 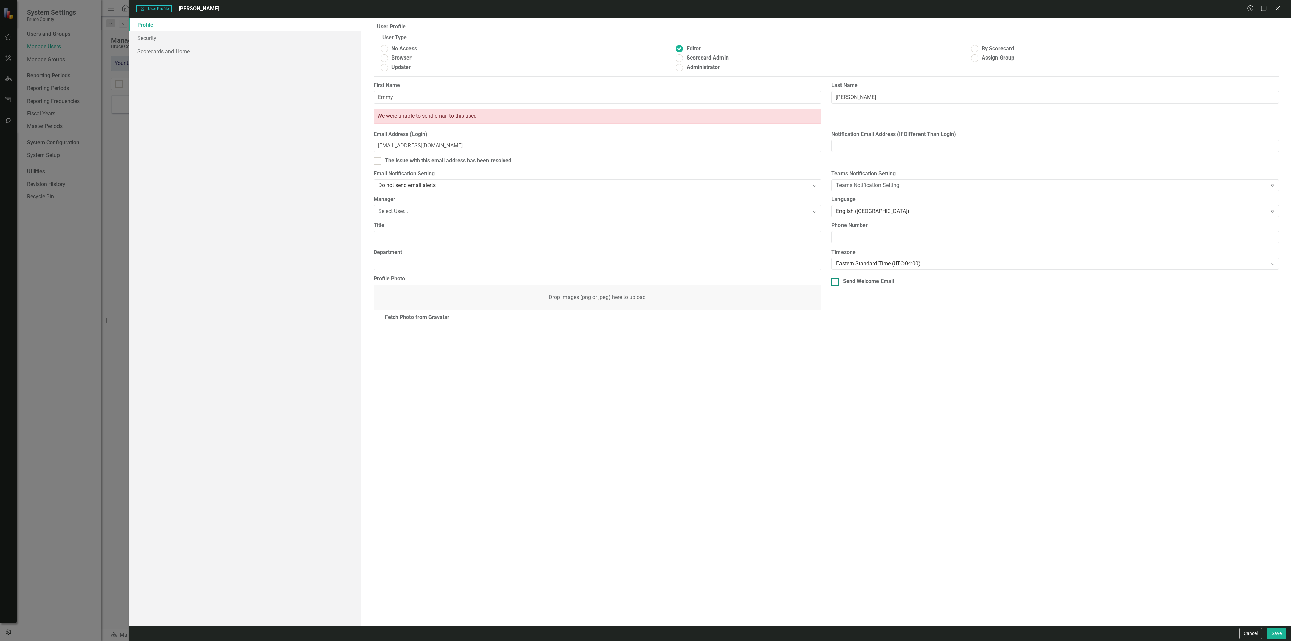 What do you see at coordinates (245, 25) in the screenshot?
I see `a: Profile` at bounding box center [245, 25].